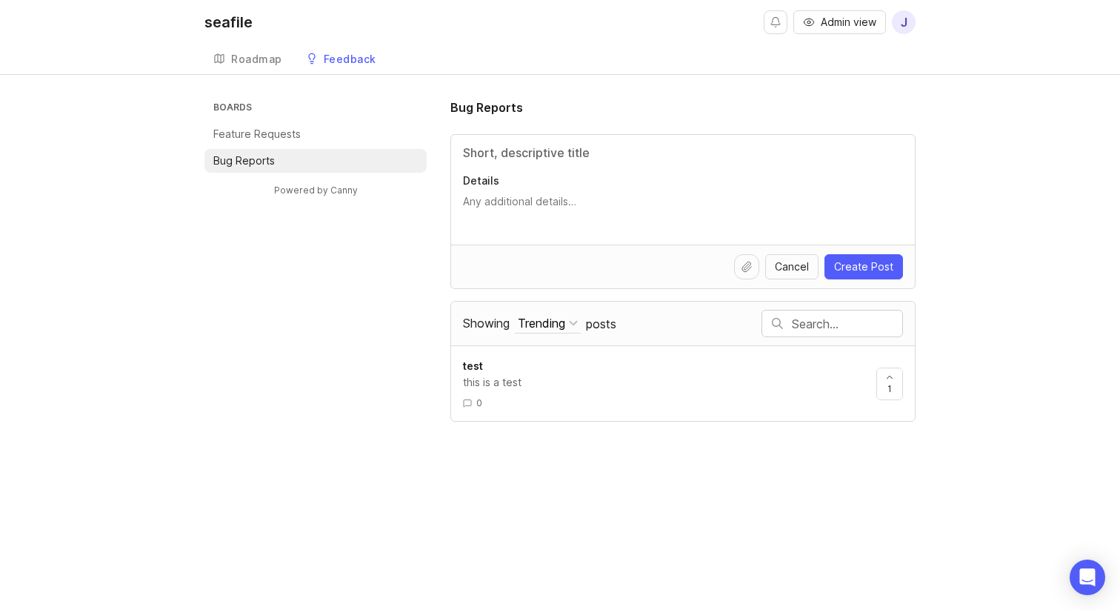 The width and height of the screenshot is (1120, 610). What do you see at coordinates (316, 190) in the screenshot?
I see `a: Powered by Canny` at bounding box center [316, 190].